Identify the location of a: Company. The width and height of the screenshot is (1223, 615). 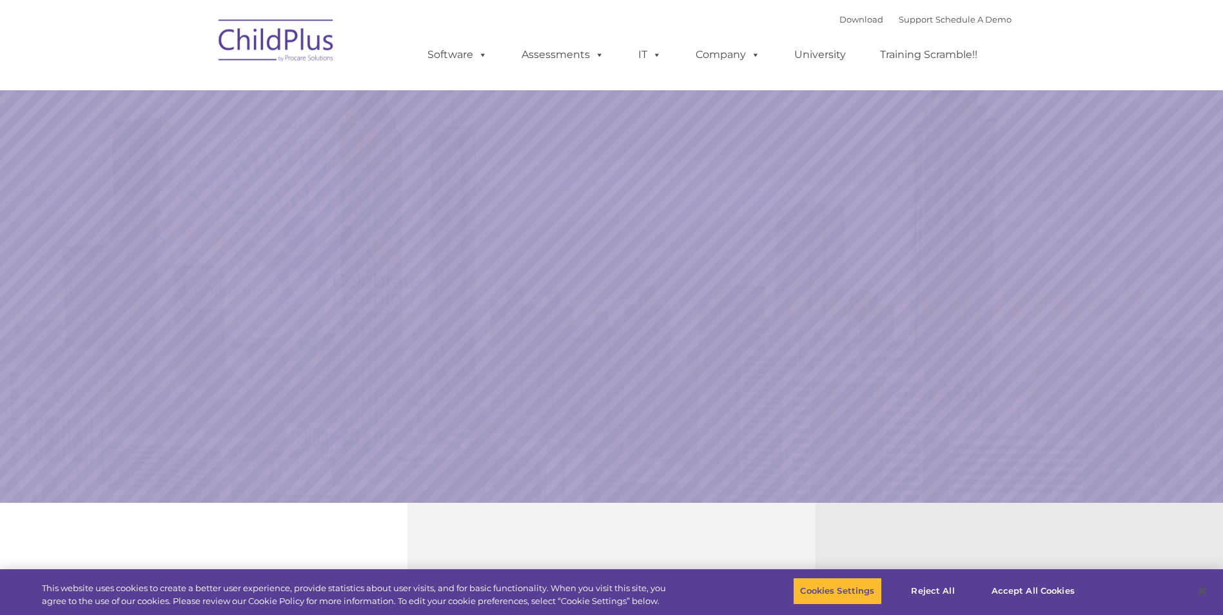
(728, 55).